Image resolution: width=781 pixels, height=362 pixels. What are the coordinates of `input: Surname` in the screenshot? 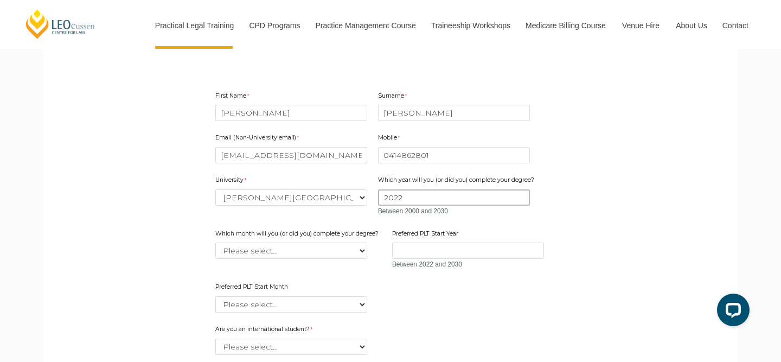 It's located at (454, 113).